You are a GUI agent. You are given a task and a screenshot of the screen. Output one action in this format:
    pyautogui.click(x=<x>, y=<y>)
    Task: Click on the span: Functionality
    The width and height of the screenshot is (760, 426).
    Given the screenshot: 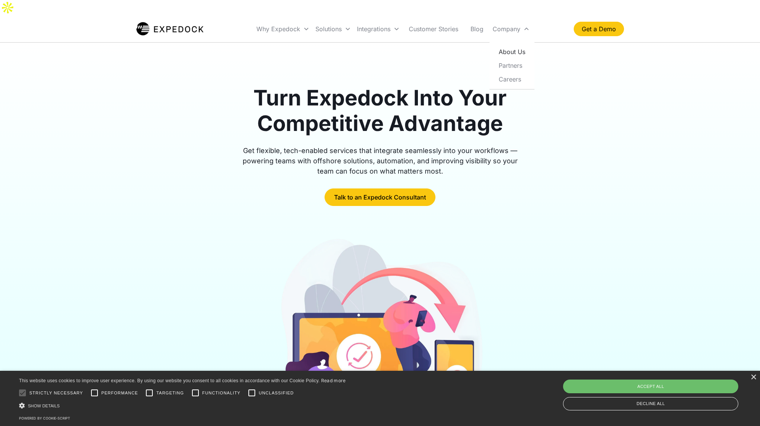 What is the action you would take?
    pyautogui.click(x=221, y=393)
    